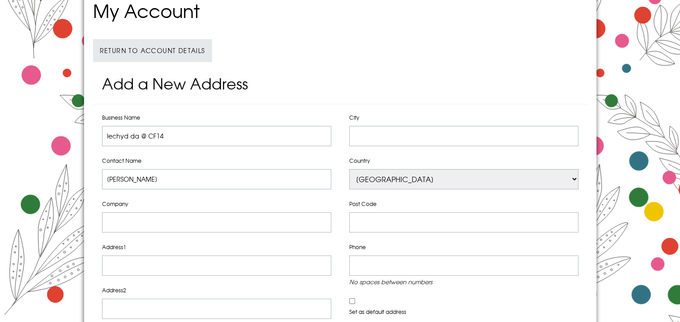 This screenshot has height=322, width=680. Describe the element at coordinates (464, 311) in the screenshot. I see `label: Set as default address` at that location.